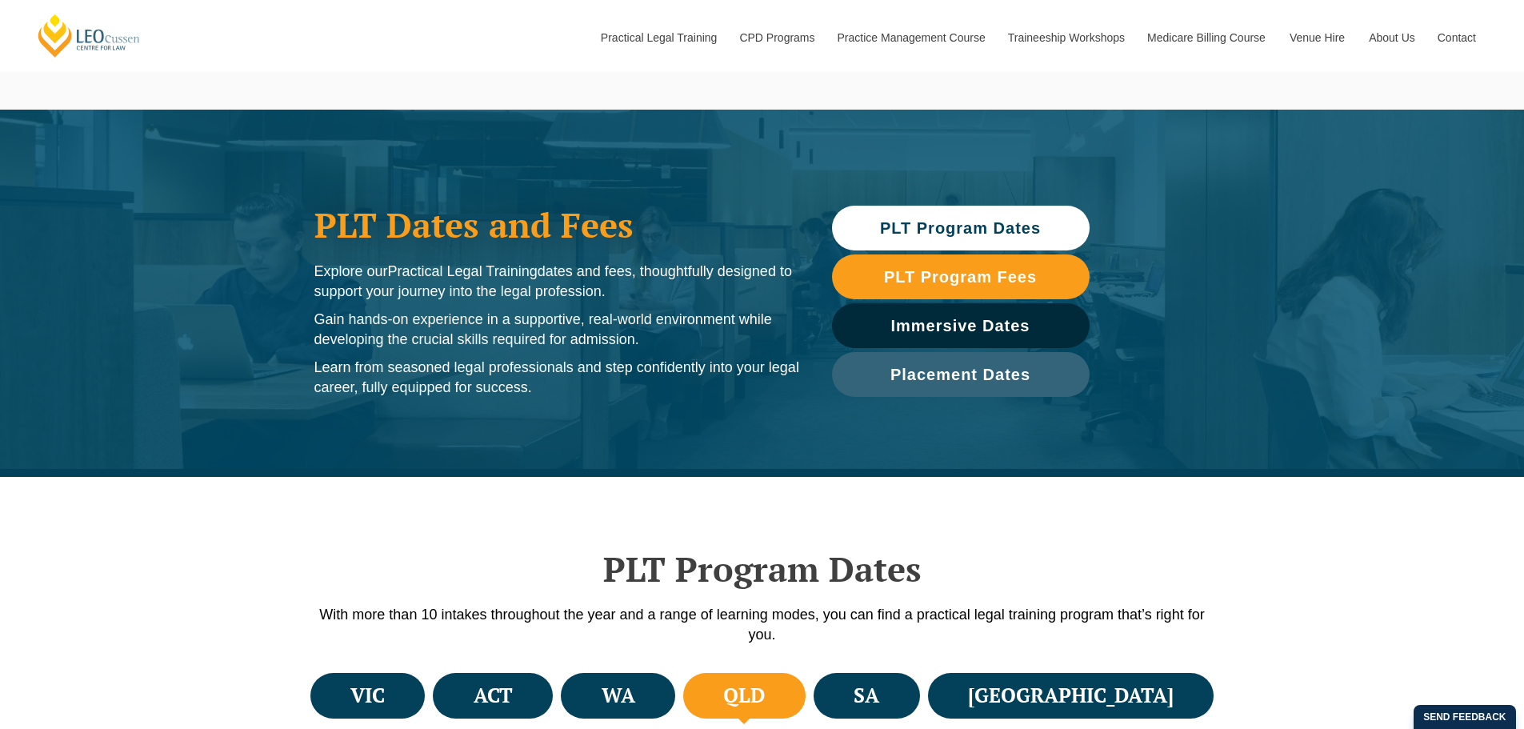 The image size is (1524, 729). I want to click on span: PLT Program Dates, so click(960, 228).